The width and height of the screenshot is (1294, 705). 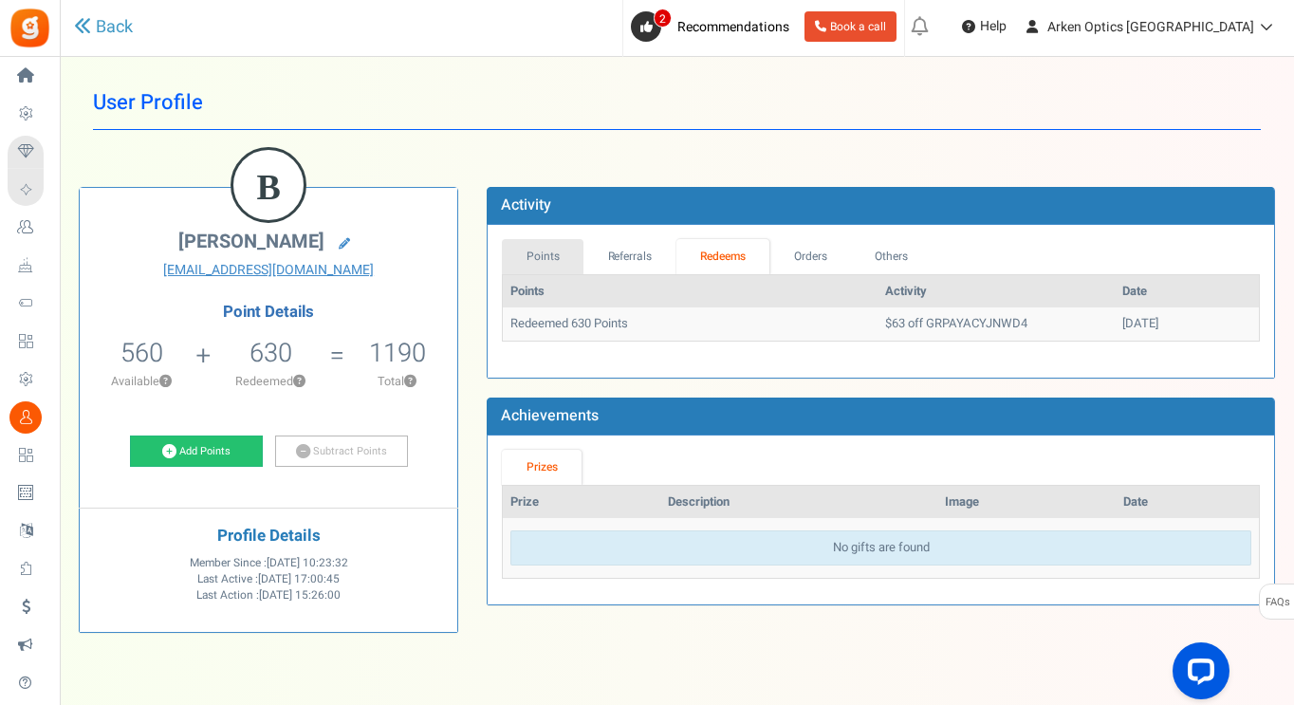 What do you see at coordinates (270, 381) in the screenshot?
I see `p: Redeemed` at bounding box center [270, 381].